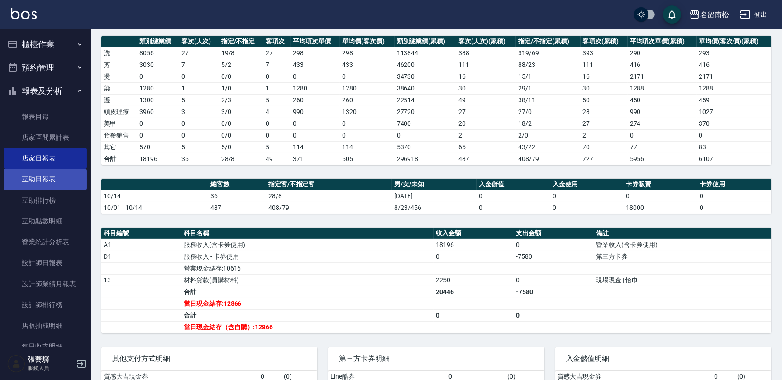  What do you see at coordinates (119, 112) in the screenshot?
I see `td: 頭皮理療` at bounding box center [119, 112].